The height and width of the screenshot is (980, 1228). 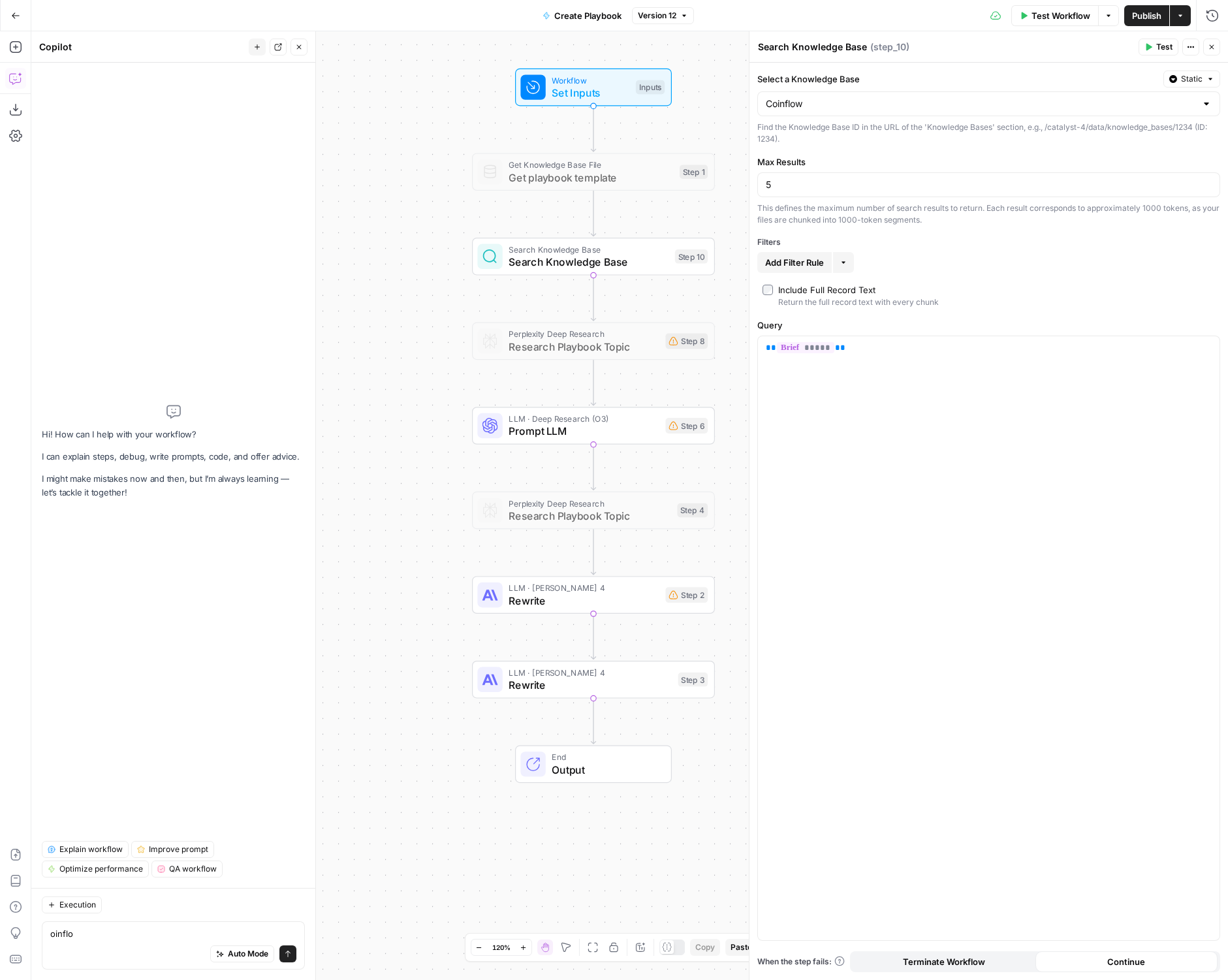 I want to click on g: Edge from start to step_1, so click(x=593, y=128).